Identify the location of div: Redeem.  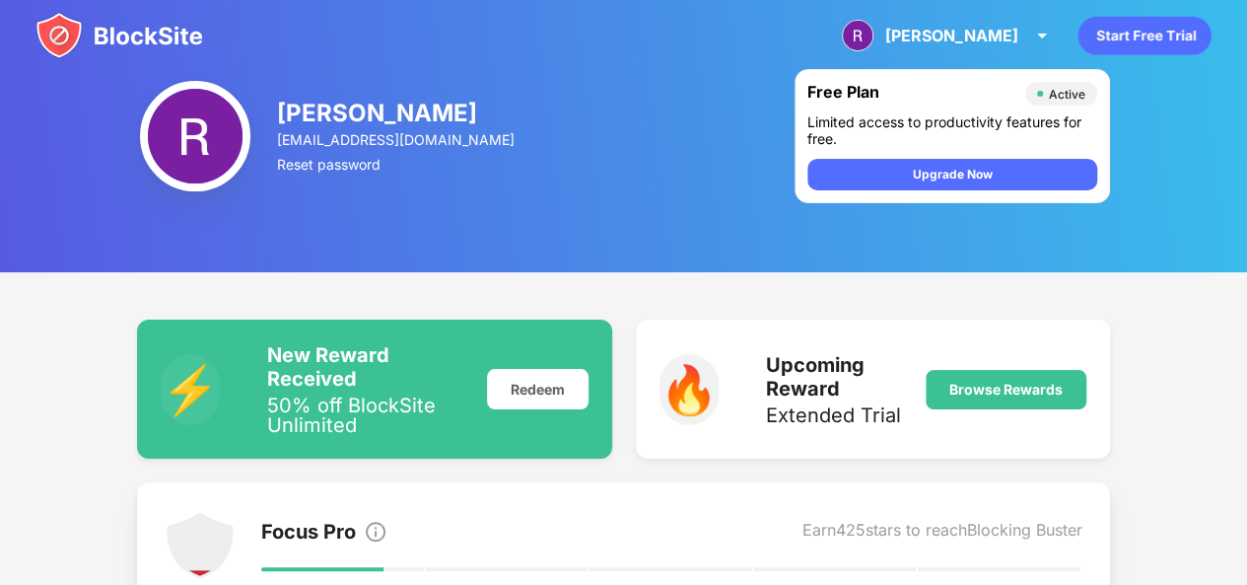
(537, 388).